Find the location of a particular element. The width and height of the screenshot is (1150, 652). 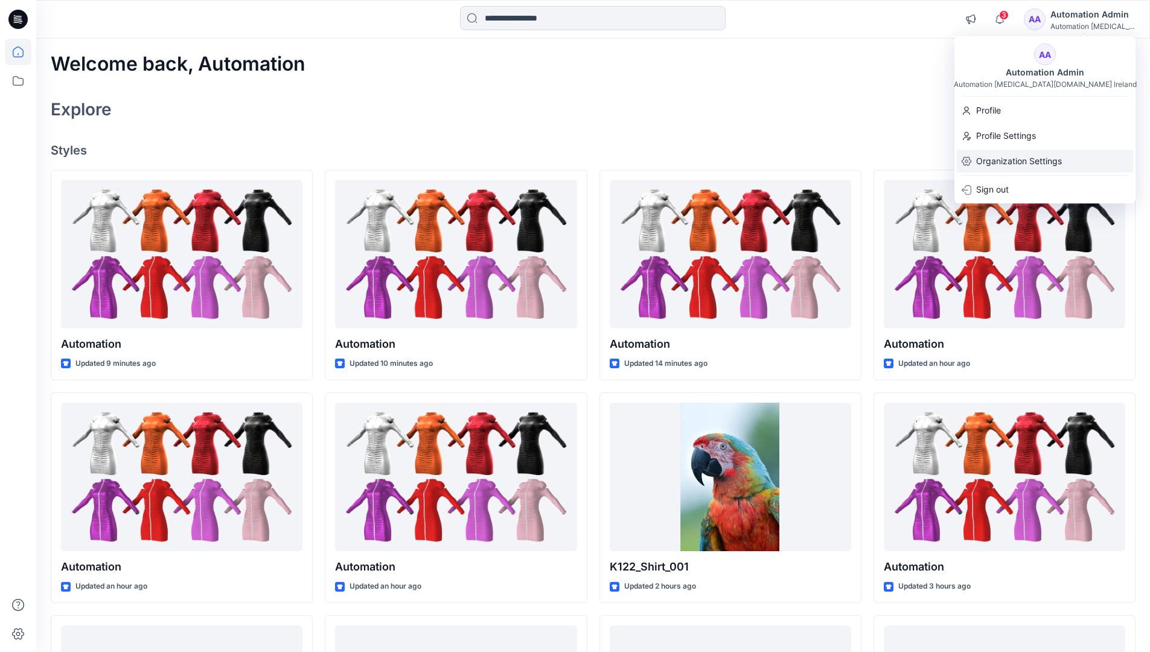

p: Updated 2 hours ago is located at coordinates (660, 586).